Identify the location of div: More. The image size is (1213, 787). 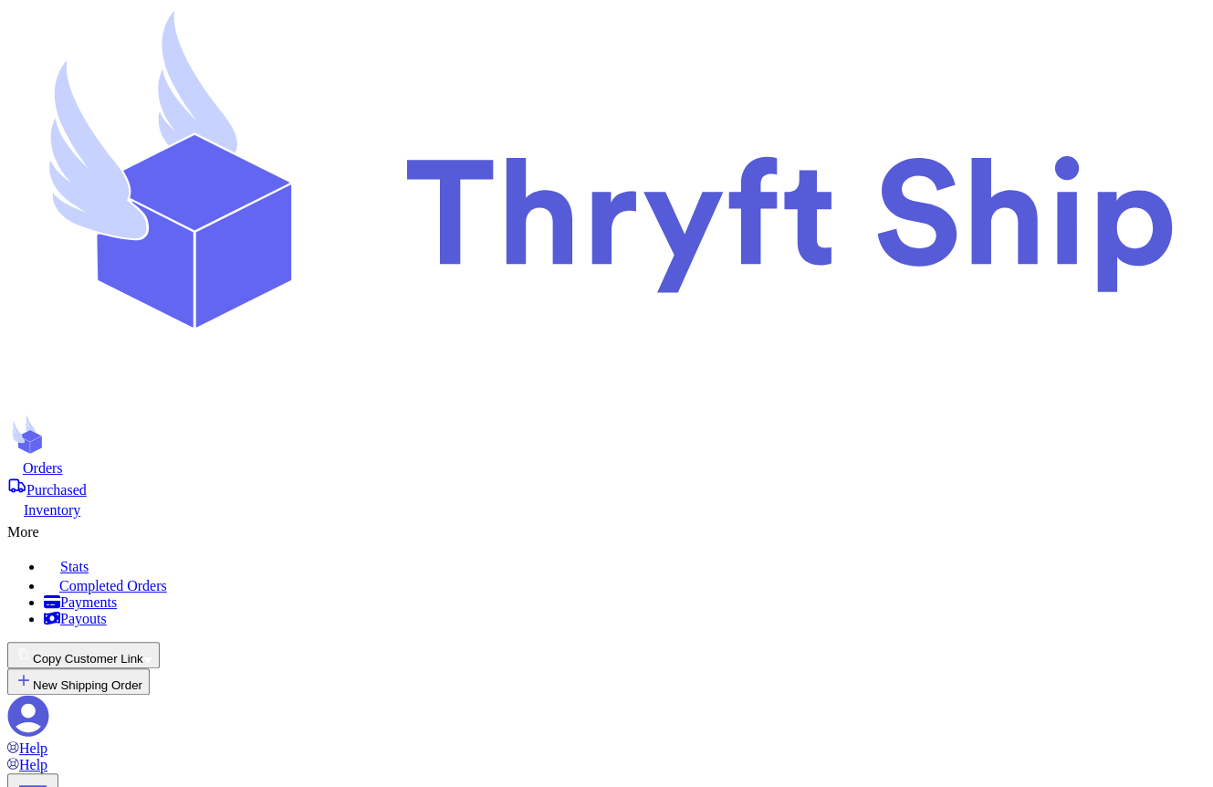
(606, 529).